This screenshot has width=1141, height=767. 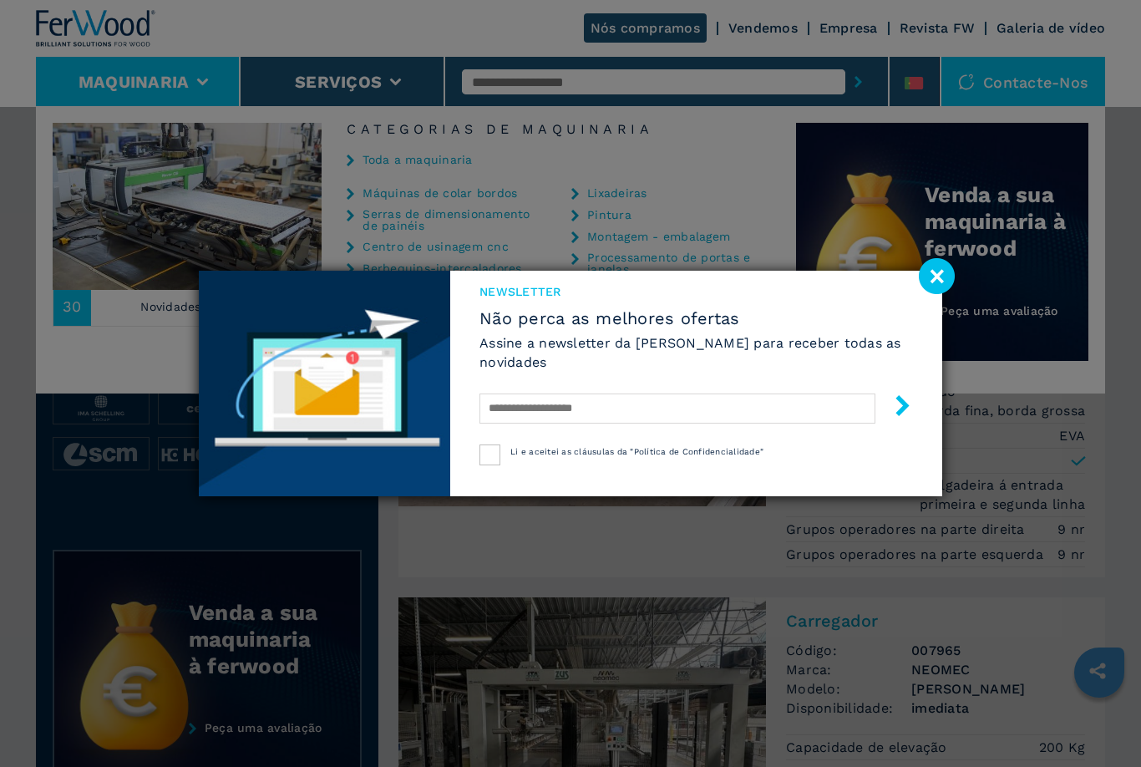 What do you see at coordinates (894, 408) in the screenshot?
I see `button: submit-button` at bounding box center [894, 408].